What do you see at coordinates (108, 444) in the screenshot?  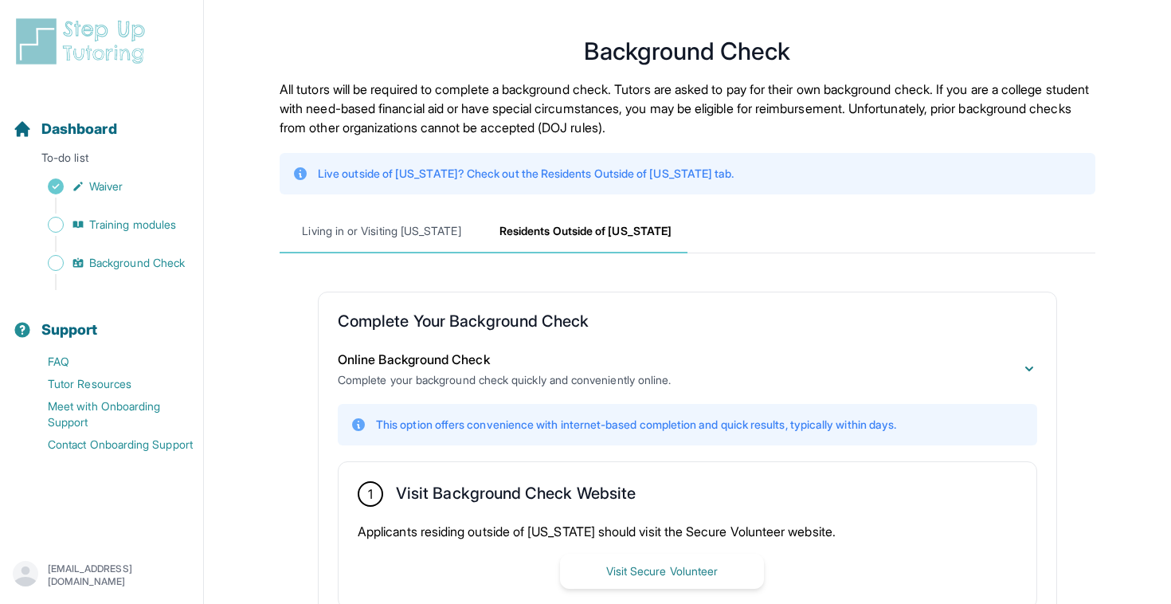 I see `a: Contact Onboarding Support` at bounding box center [108, 444].